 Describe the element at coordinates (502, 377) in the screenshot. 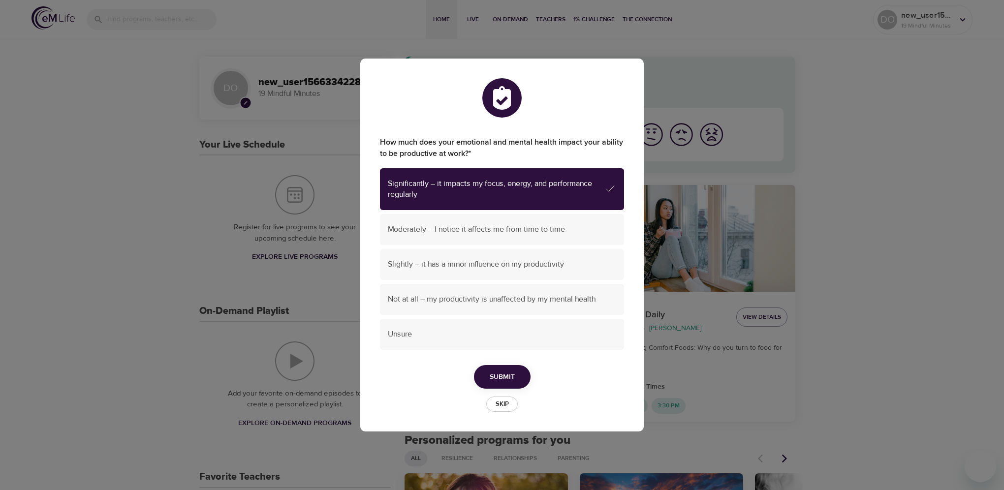

I see `button: Submit` at that location.